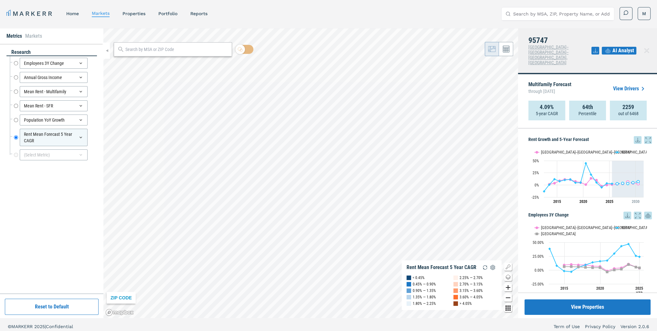  What do you see at coordinates (600, 262) in the screenshot?
I see `path: Saturday, 14 Dec, 18:00, 15.85. 95747.` at bounding box center [600, 262].